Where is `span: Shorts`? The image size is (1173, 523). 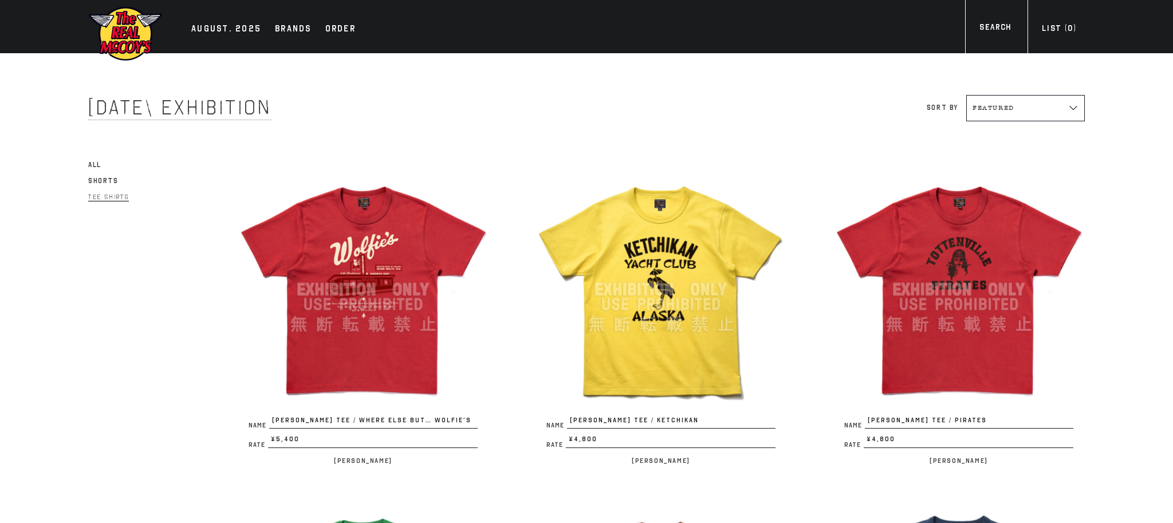 span: Shorts is located at coordinates (103, 181).